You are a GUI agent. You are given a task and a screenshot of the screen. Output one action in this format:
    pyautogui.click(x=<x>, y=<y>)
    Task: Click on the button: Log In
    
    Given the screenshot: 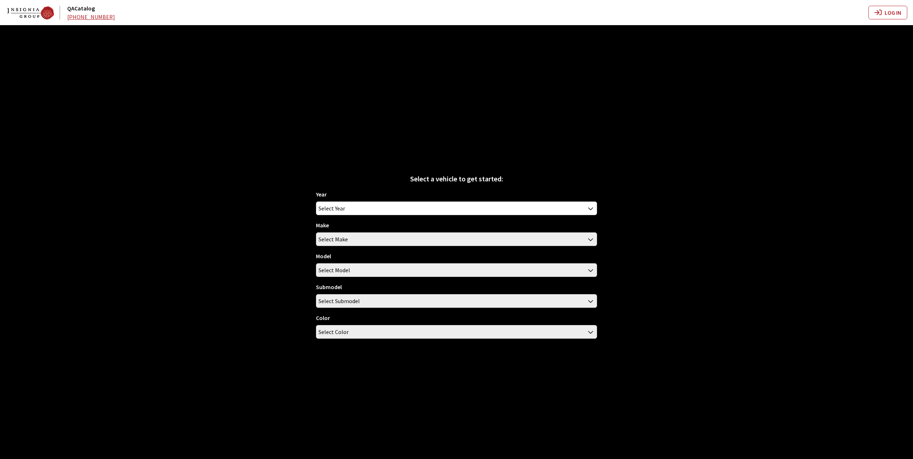 What is the action you would take?
    pyautogui.click(x=888, y=13)
    